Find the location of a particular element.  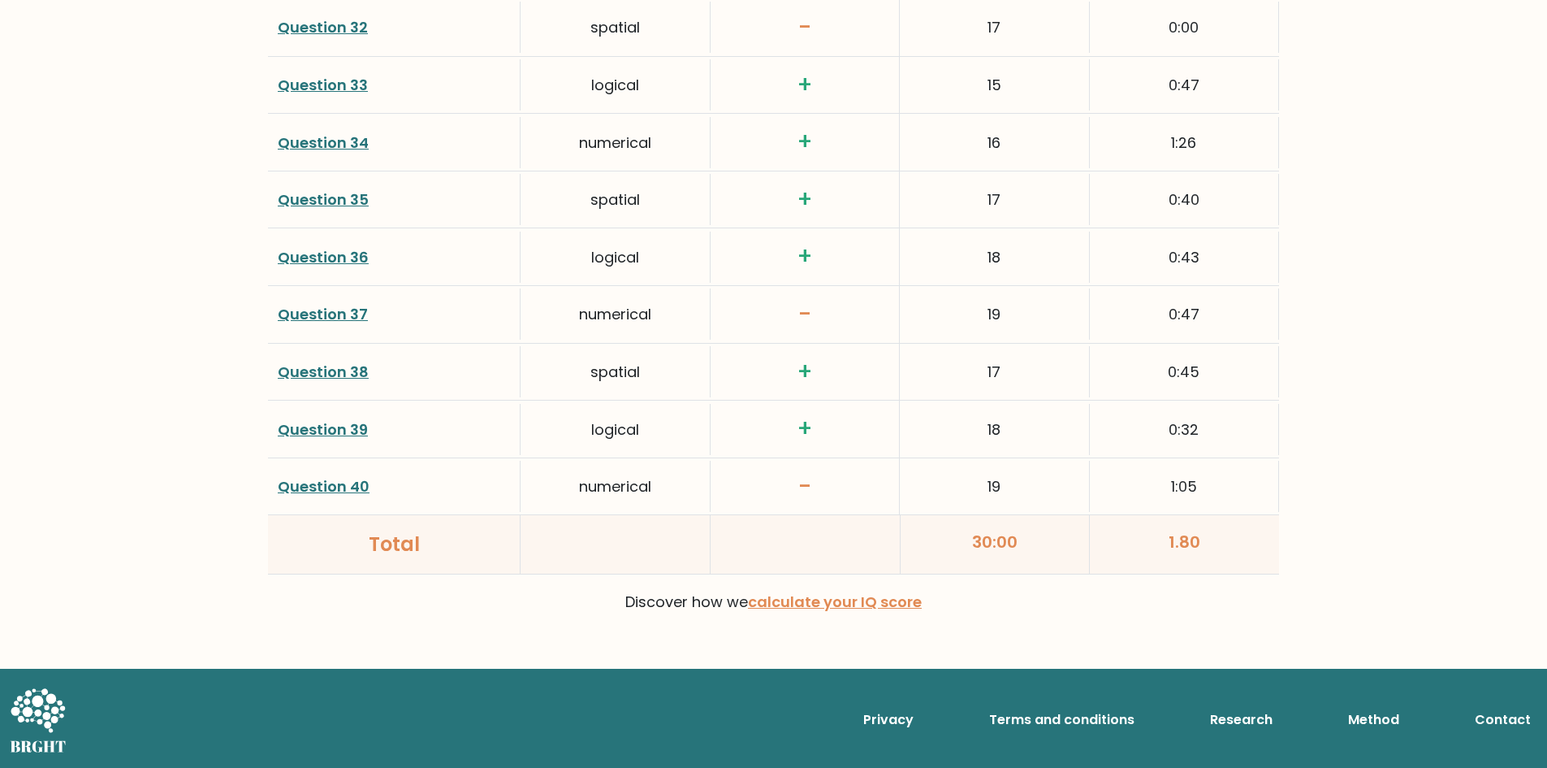

div: 0:45 is located at coordinates (1184, 371).